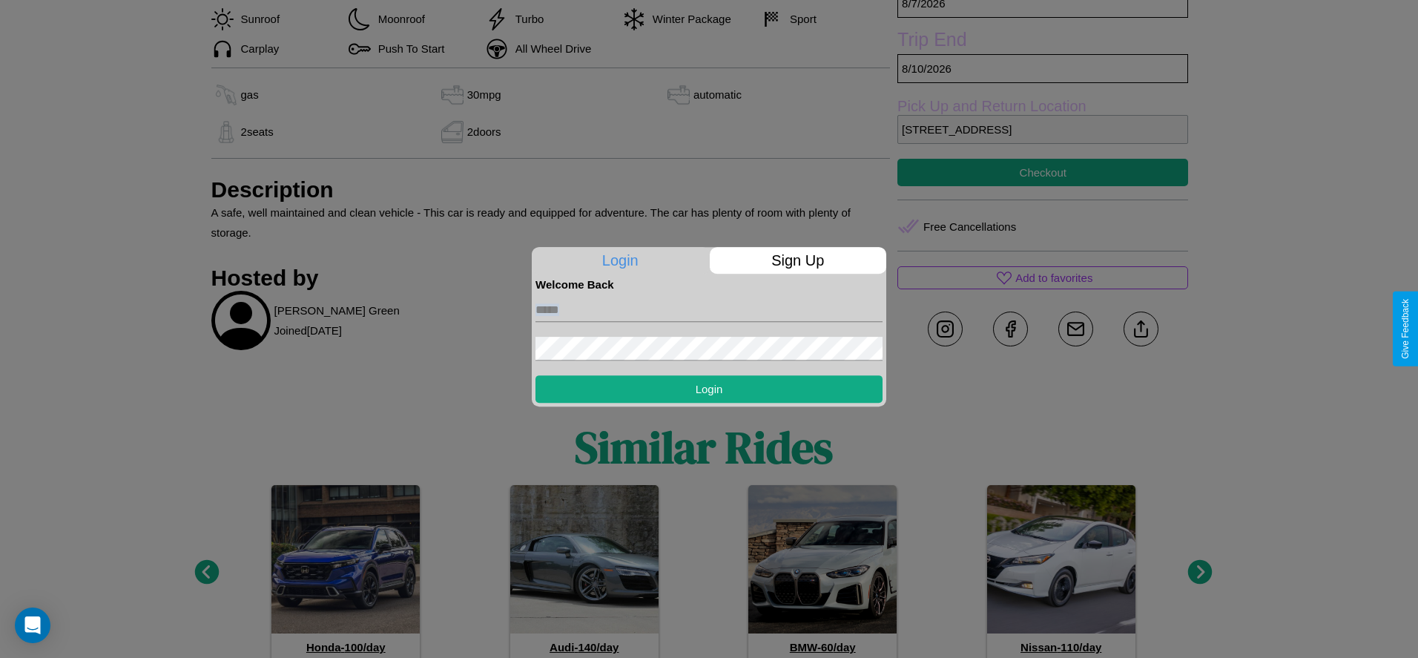 This screenshot has height=658, width=1418. Describe the element at coordinates (1405, 328) in the screenshot. I see `div: Give Feedback` at that location.